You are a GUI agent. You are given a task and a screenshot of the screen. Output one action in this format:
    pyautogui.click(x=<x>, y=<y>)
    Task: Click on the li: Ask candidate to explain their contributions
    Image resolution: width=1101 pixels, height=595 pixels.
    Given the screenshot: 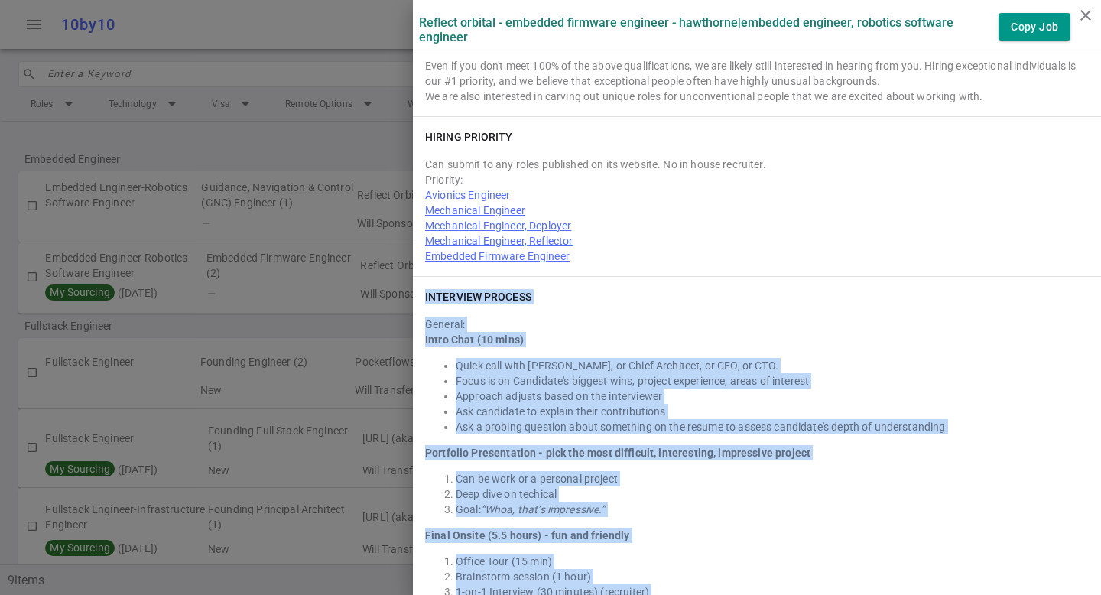 What is the action you would take?
    pyautogui.click(x=772, y=411)
    